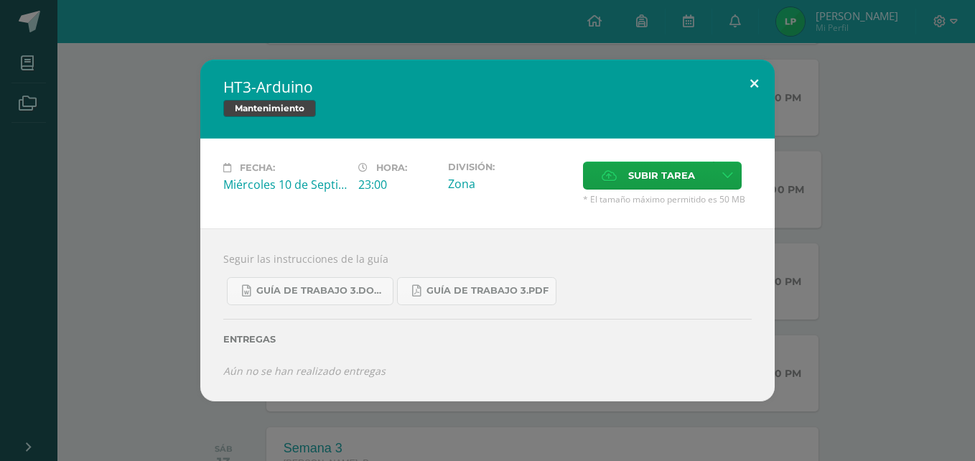 The image size is (975, 461). Describe the element at coordinates (477, 291) in the screenshot. I see `a: Guía de trabajo 3.pdf` at that location.